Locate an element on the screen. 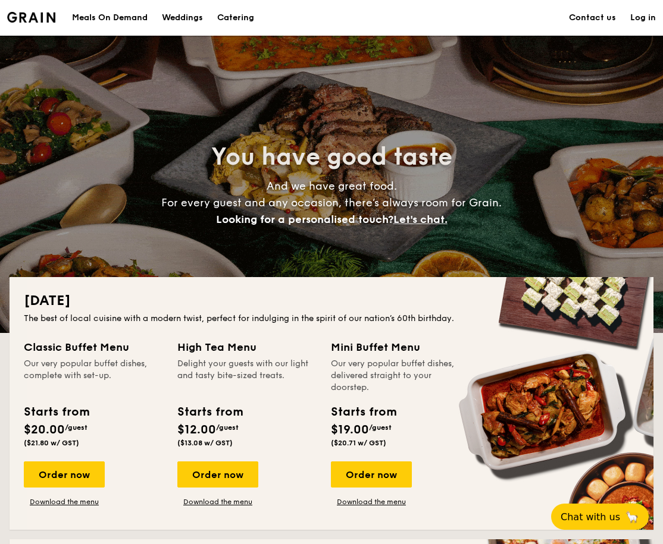 The width and height of the screenshot is (663, 544). span: ($21.80 w/ GST) is located at coordinates (51, 443).